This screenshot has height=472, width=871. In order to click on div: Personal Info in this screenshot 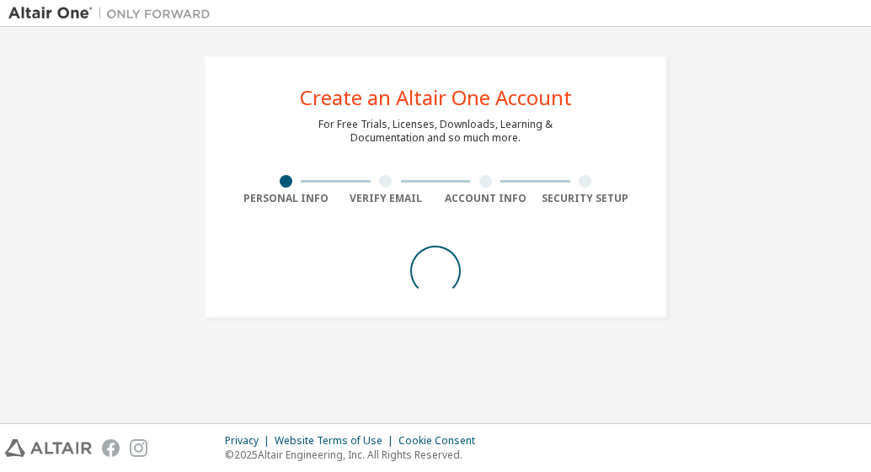, I will do `click(285, 199)`.